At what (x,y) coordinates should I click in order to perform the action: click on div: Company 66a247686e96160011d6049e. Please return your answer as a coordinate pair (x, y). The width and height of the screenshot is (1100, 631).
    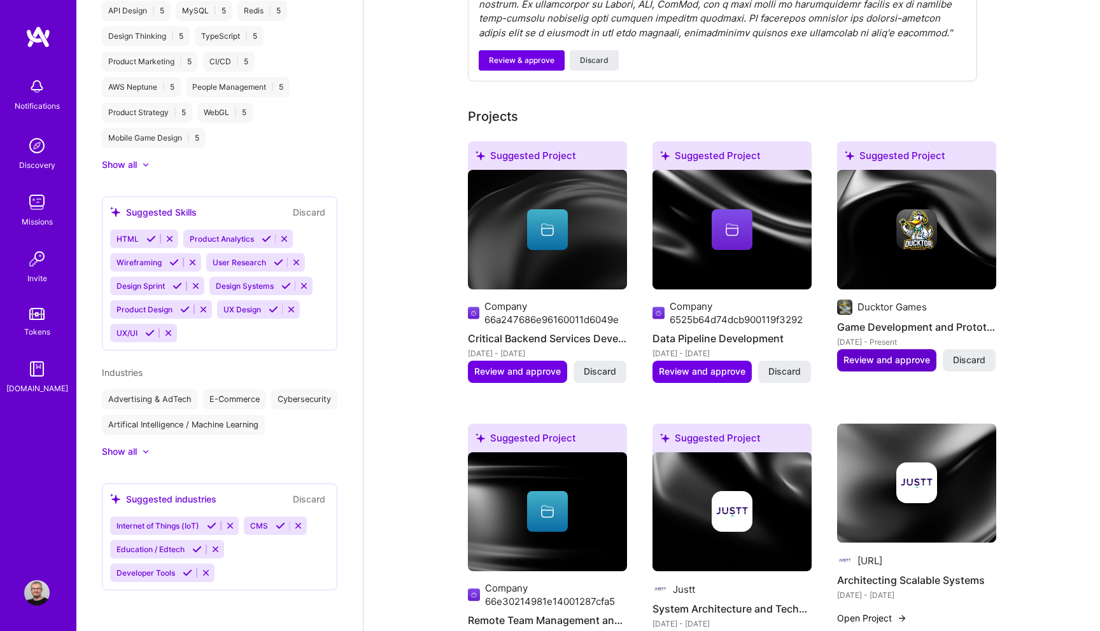
    Looking at the image, I should click on (555, 313).